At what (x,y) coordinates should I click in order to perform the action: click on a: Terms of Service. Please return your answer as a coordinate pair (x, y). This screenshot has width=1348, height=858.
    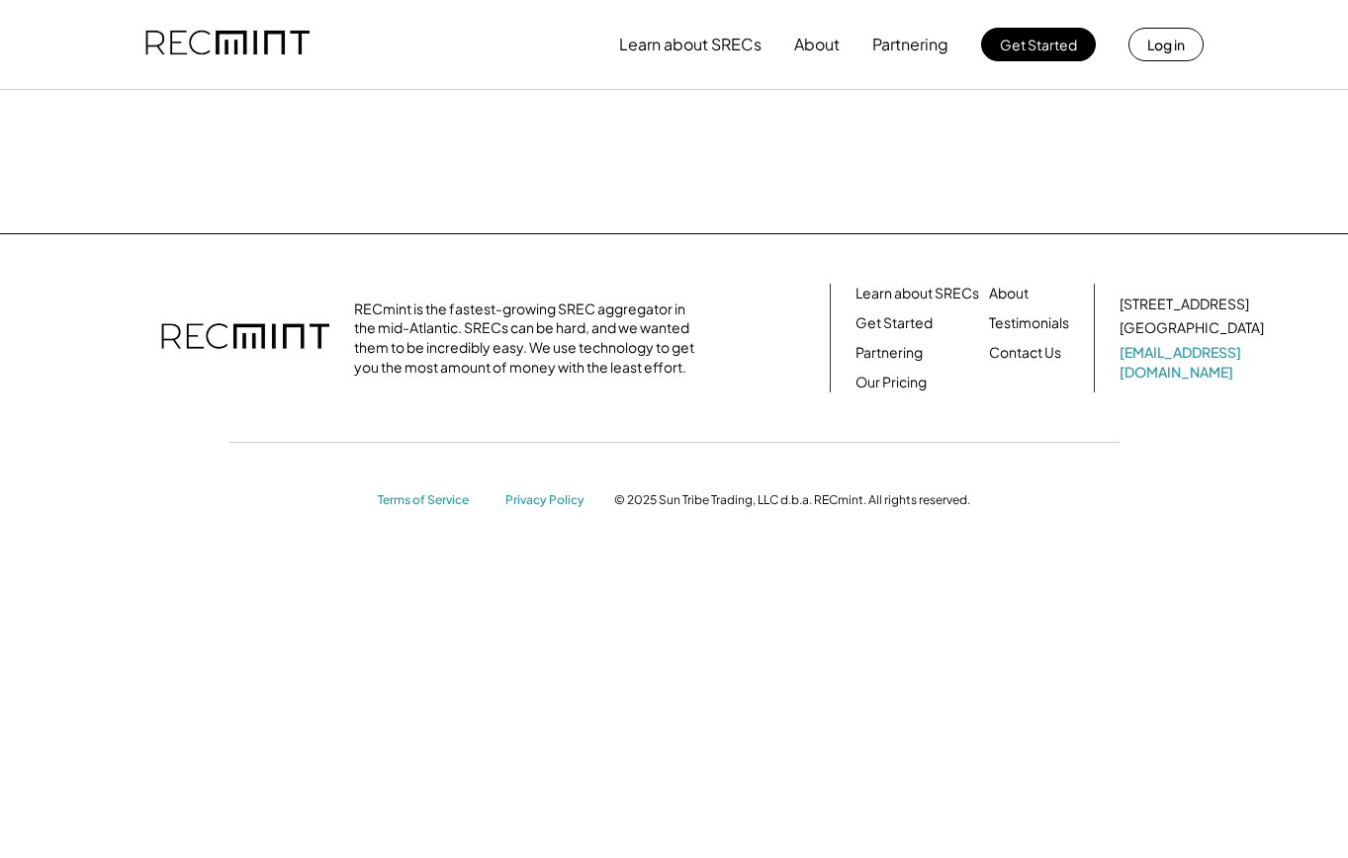
    Looking at the image, I should click on (432, 500).